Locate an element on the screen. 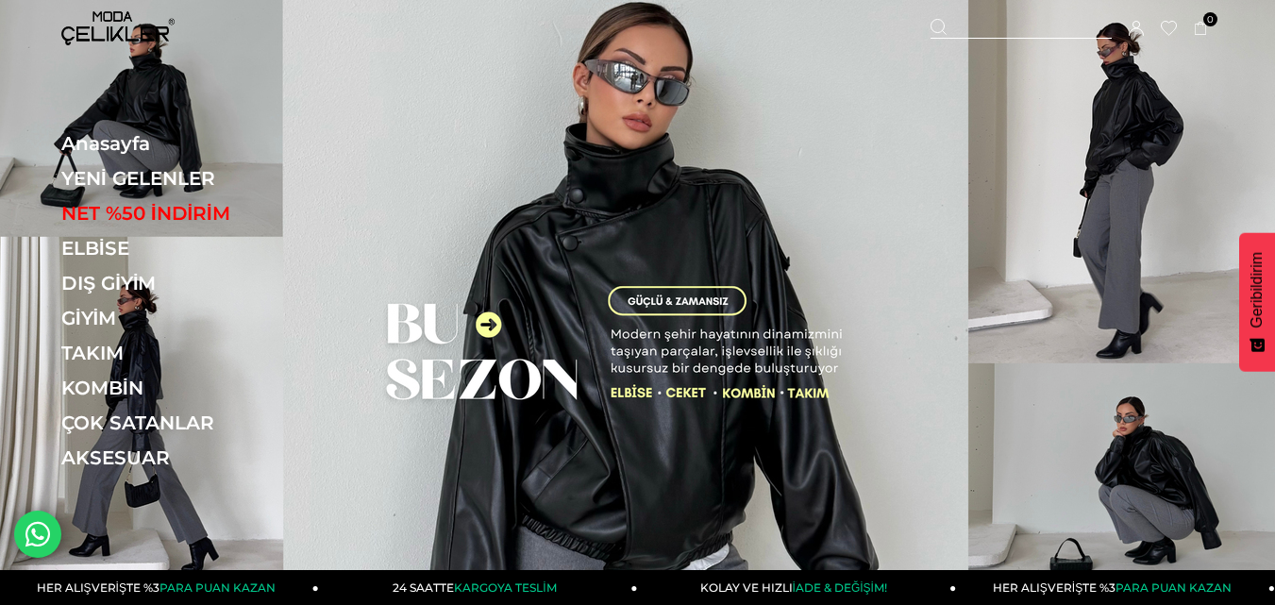 This screenshot has width=1275, height=605. a: GİYİM is located at coordinates (191, 318).